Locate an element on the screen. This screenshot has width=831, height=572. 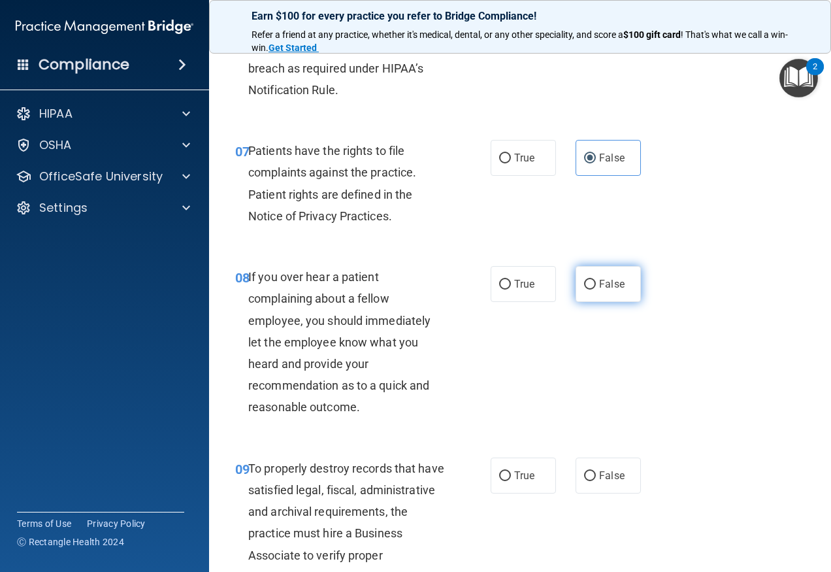
div: 2 is located at coordinates (815, 75).